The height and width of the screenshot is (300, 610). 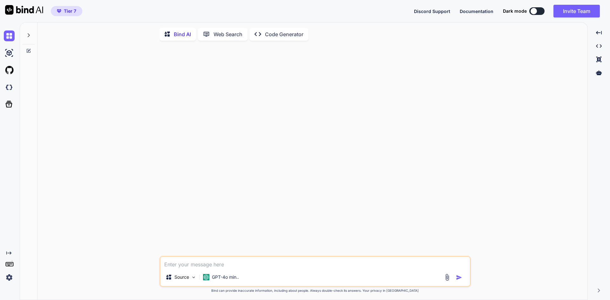 I want to click on img: ai-studio, so click(x=9, y=53).